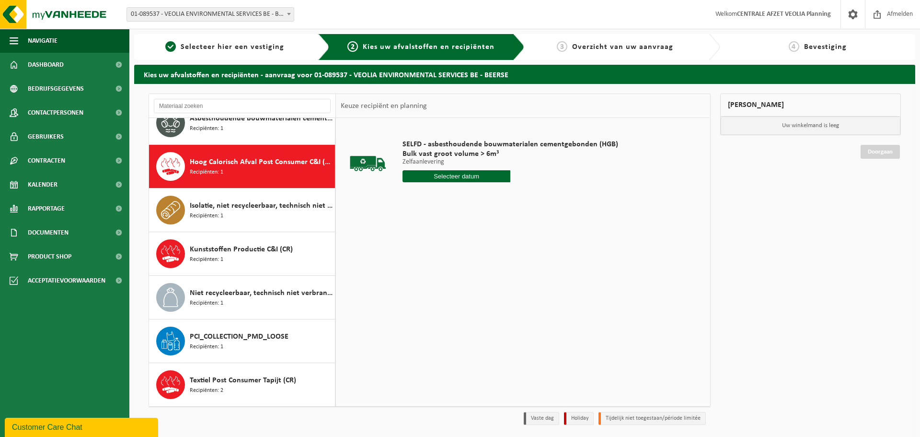  What do you see at coordinates (43, 41) in the screenshot?
I see `span: Navigatie` at bounding box center [43, 41].